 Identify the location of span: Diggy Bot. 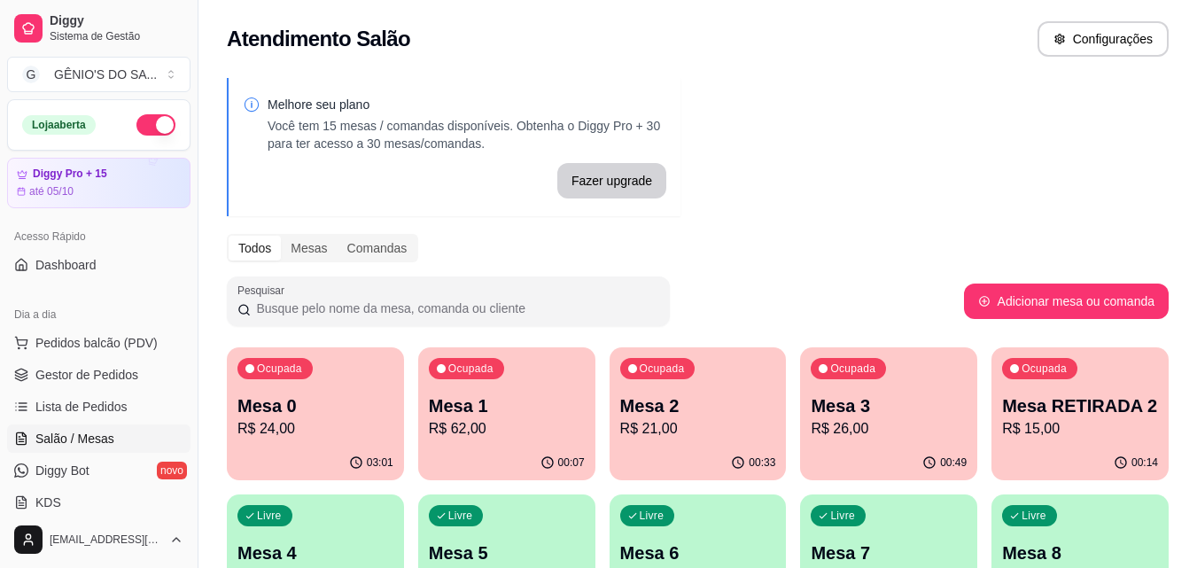
(62, 470).